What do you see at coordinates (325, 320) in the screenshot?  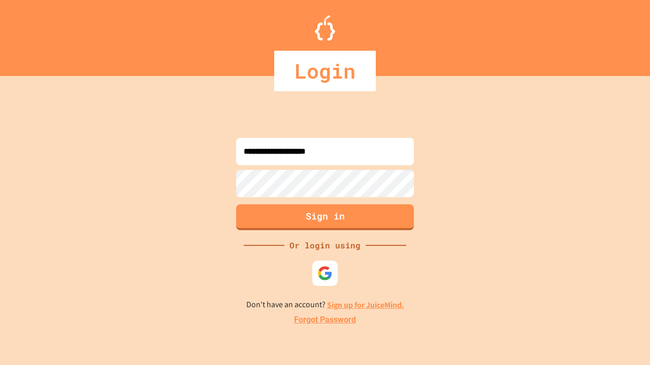 I see `a: Forgot Password` at bounding box center [325, 320].